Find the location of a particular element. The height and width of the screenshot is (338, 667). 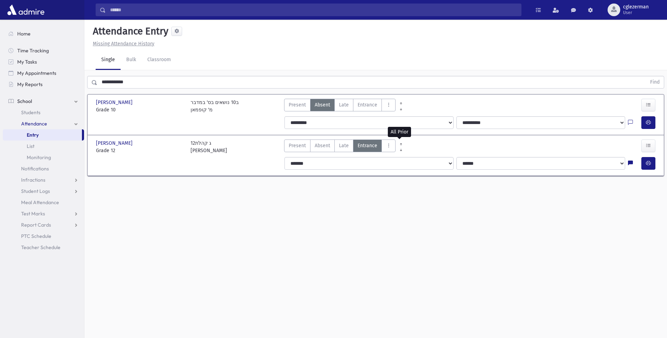

a: Bulk is located at coordinates (131, 60).